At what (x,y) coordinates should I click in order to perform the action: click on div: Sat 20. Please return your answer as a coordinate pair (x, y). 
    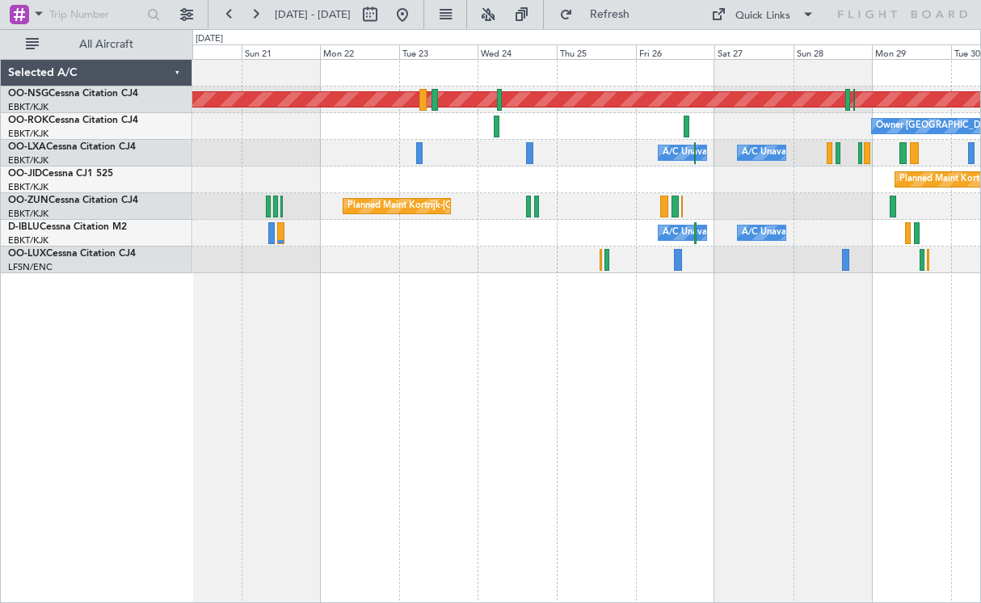
    Looking at the image, I should click on (202, 52).